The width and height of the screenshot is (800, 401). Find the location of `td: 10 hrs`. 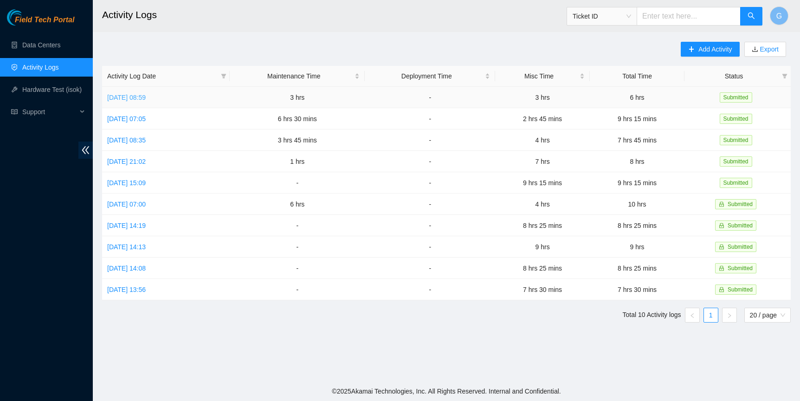

td: 10 hrs is located at coordinates (637, 204).